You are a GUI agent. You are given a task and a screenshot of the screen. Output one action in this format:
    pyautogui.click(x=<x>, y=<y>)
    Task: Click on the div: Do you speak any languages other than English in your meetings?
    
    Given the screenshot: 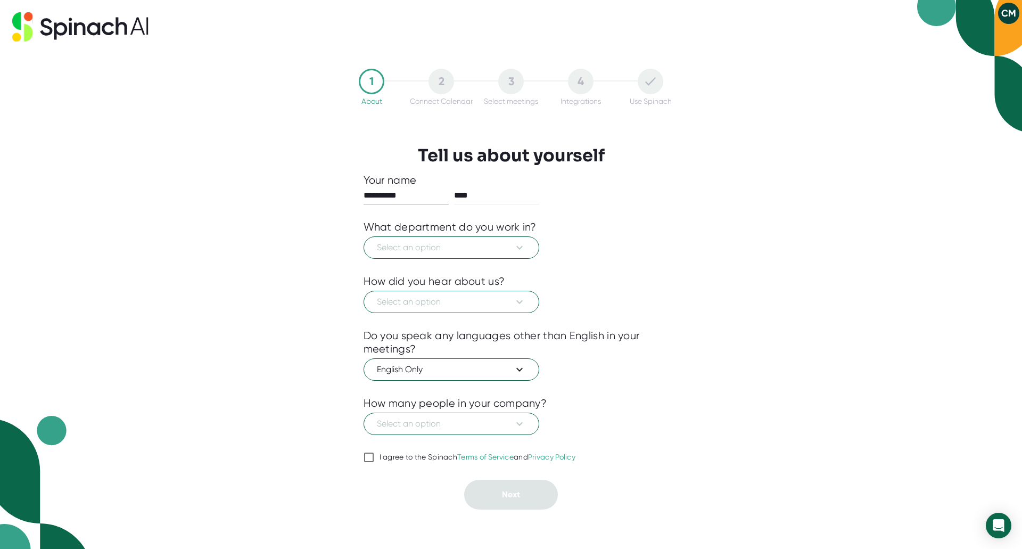 What is the action you would take?
    pyautogui.click(x=511, y=342)
    